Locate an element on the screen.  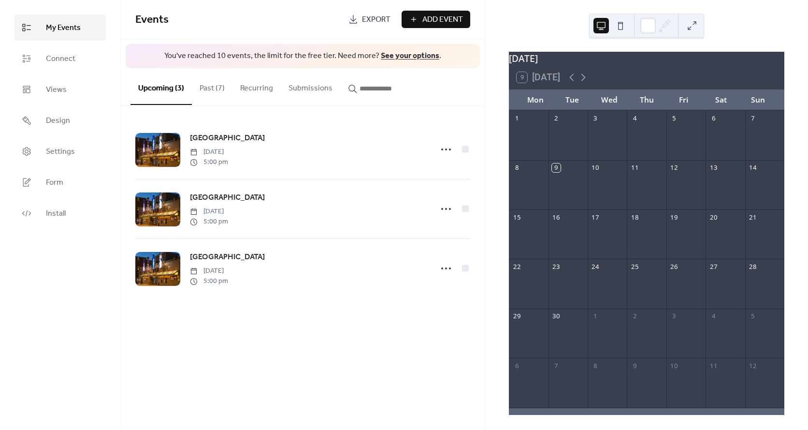
button: Submissions is located at coordinates (310, 86).